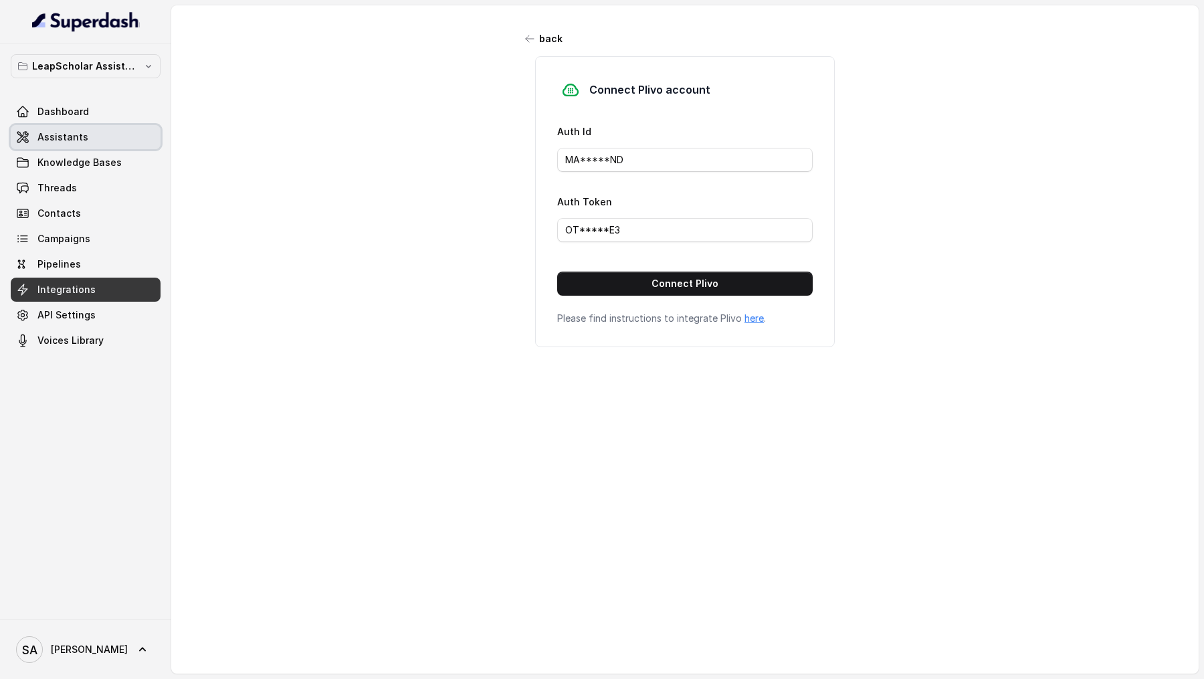  What do you see at coordinates (64, 239) in the screenshot?
I see `span: Campaigns` at bounding box center [64, 239].